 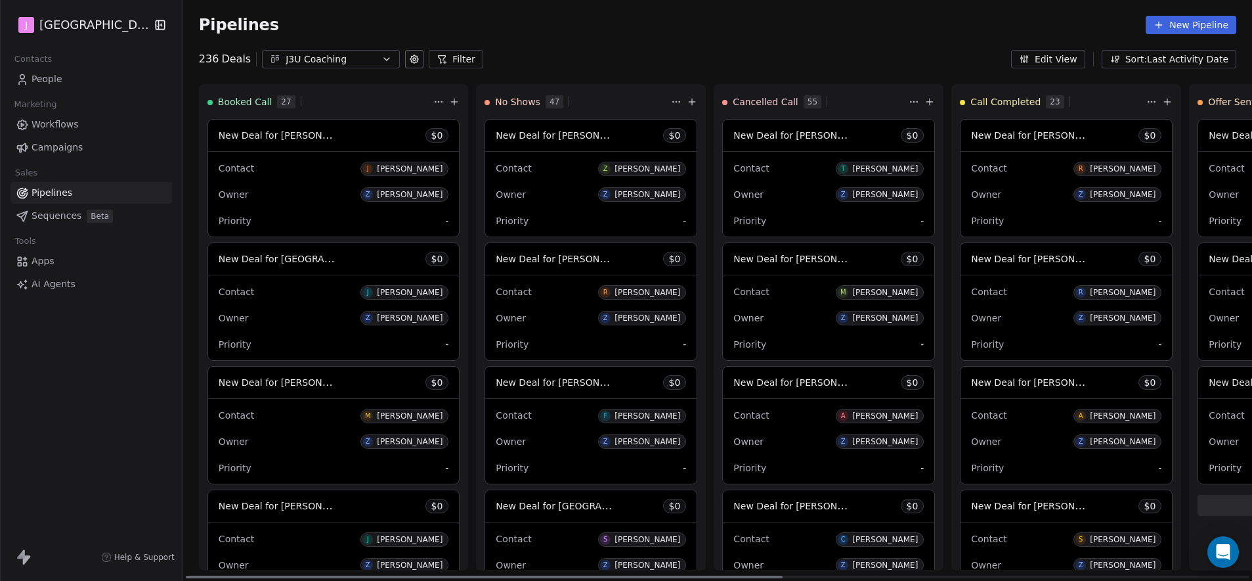 What do you see at coordinates (368, 416) in the screenshot?
I see `div: M` at bounding box center [368, 416].